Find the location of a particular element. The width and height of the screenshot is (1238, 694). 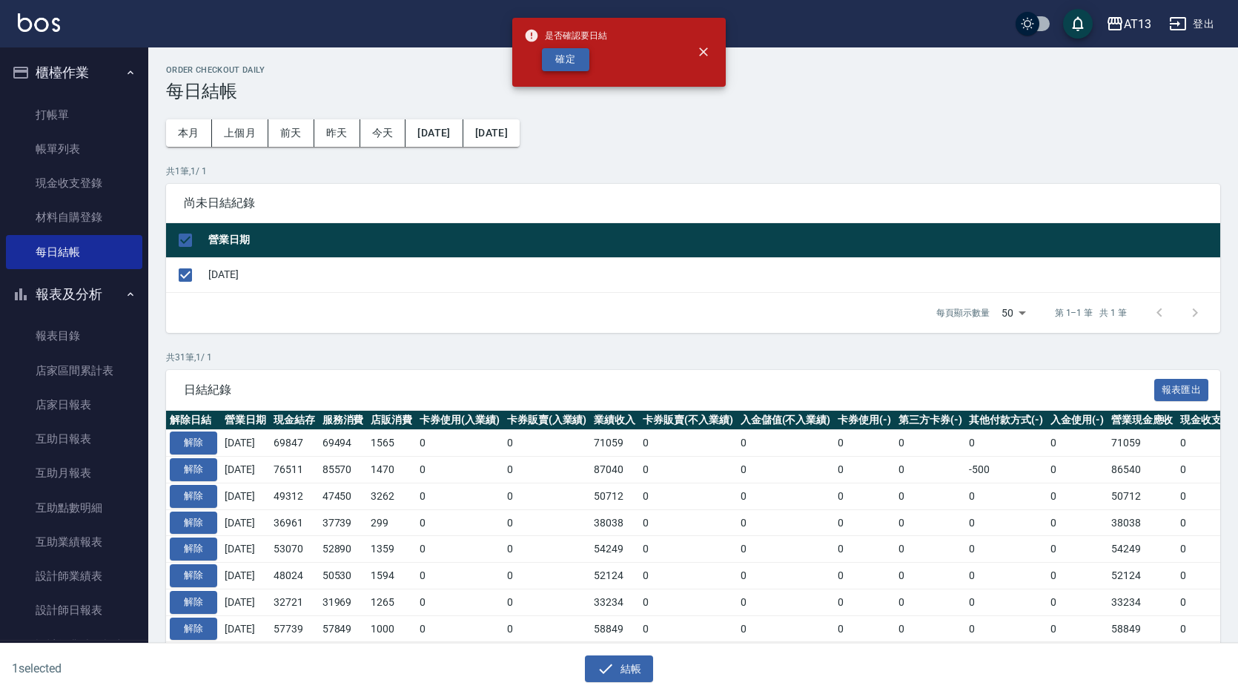

button: 確定 is located at coordinates (565, 59).